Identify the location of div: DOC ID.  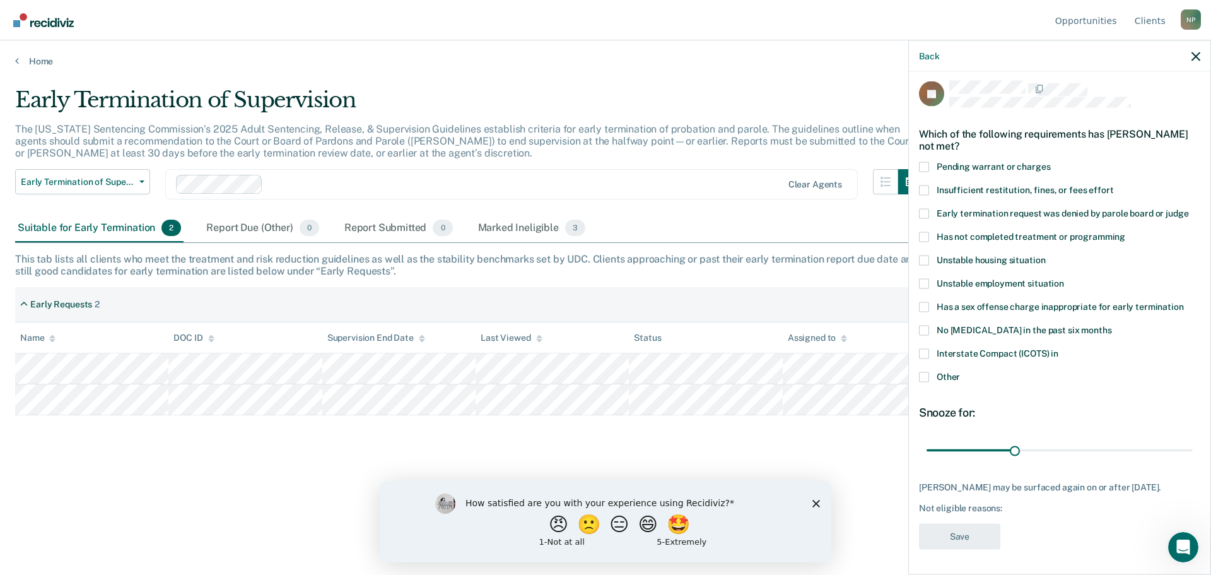
(194, 338).